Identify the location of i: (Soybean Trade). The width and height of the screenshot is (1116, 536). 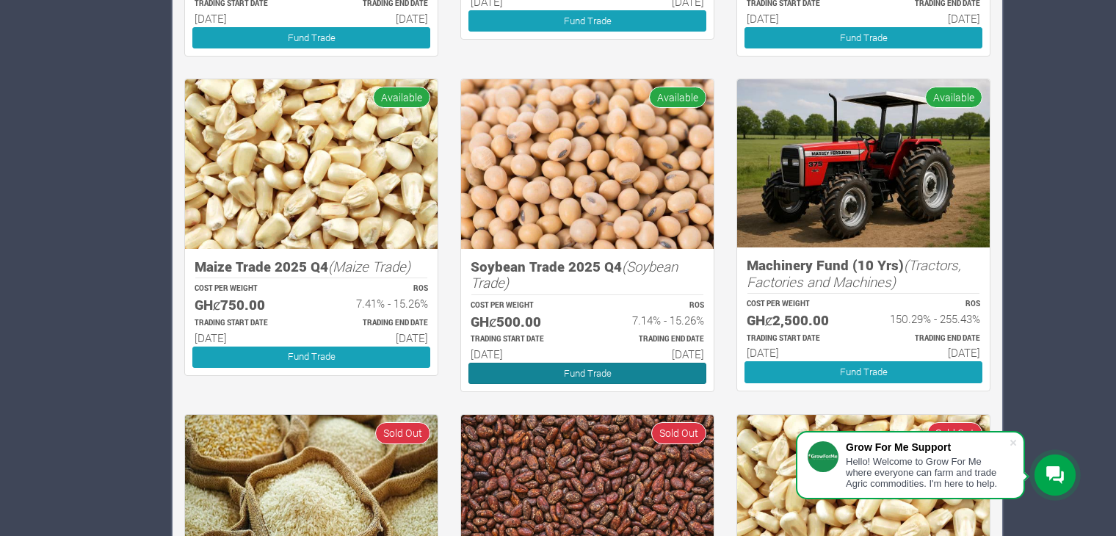
(574, 275).